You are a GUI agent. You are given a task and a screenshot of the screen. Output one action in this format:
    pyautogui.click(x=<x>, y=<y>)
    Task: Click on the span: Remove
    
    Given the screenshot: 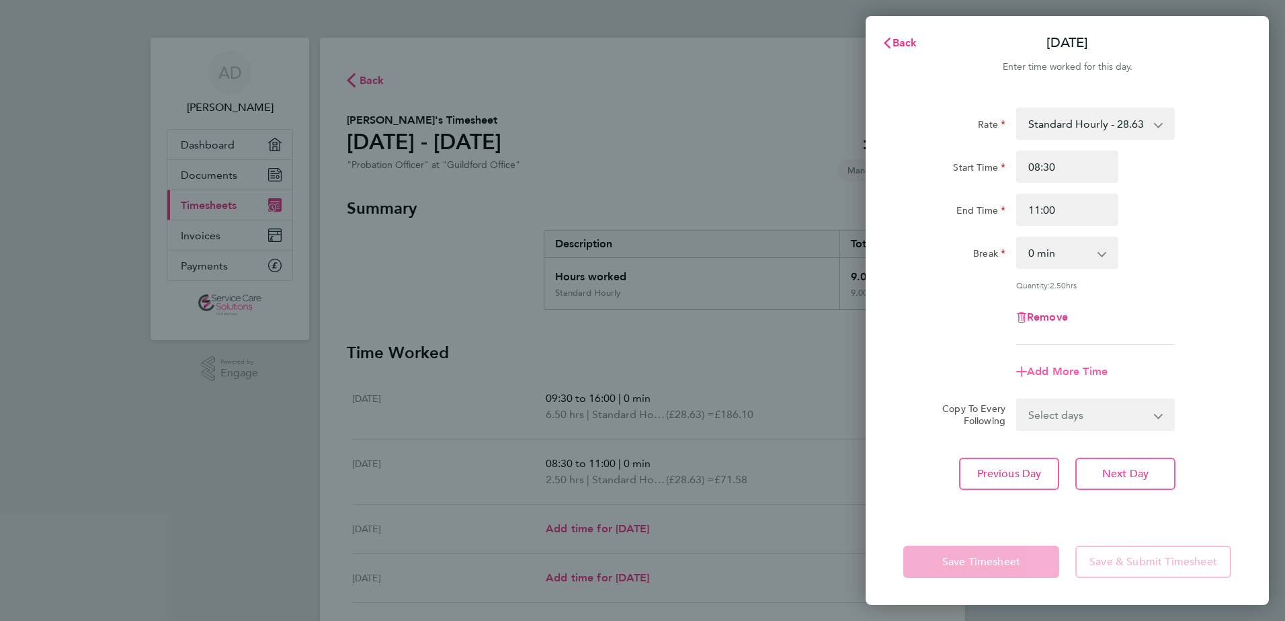 What is the action you would take?
    pyautogui.click(x=1047, y=317)
    